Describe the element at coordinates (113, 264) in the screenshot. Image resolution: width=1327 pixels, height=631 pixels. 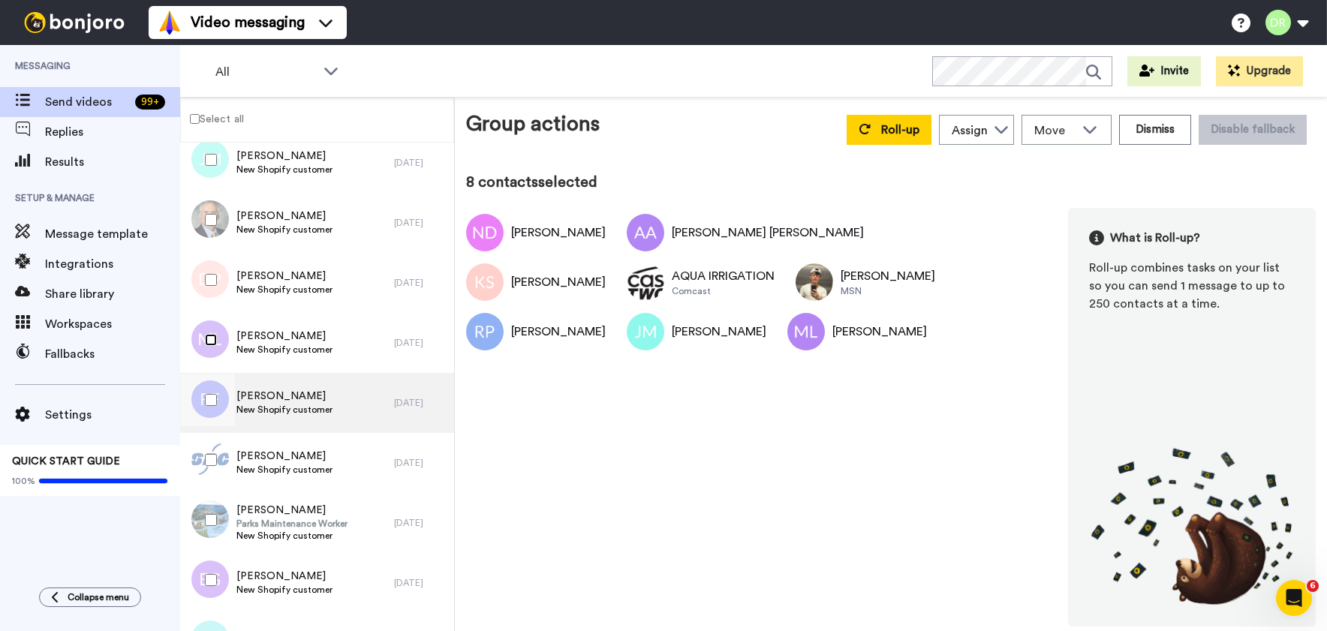
I see `span: Integrations` at that location.